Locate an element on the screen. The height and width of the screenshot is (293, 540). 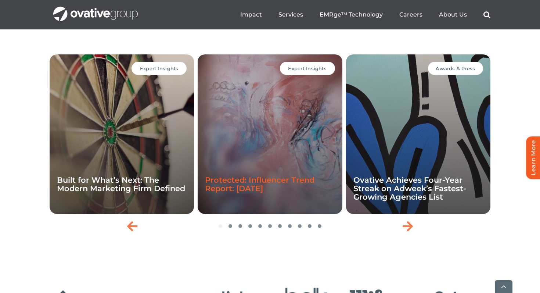
span: About Us is located at coordinates (453, 15).